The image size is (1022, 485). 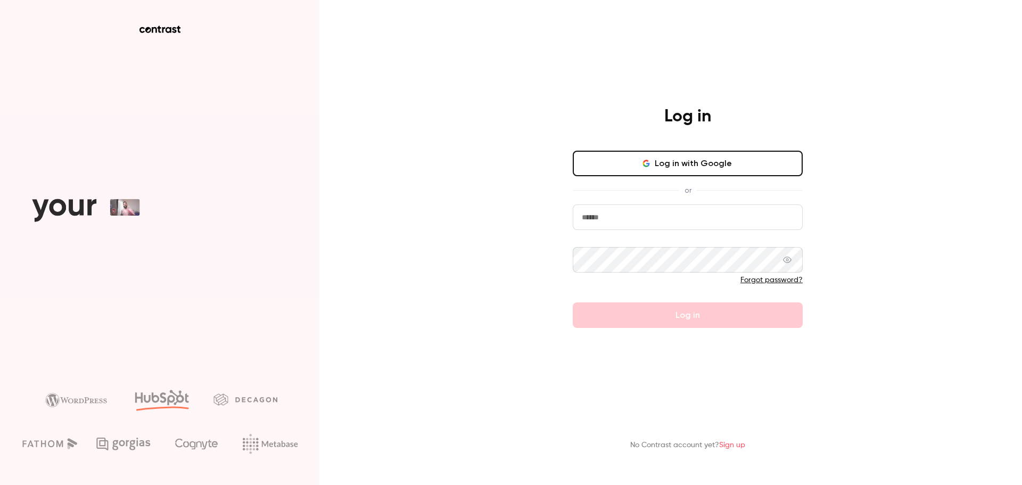 I want to click on a: Forgot password?, so click(x=771, y=280).